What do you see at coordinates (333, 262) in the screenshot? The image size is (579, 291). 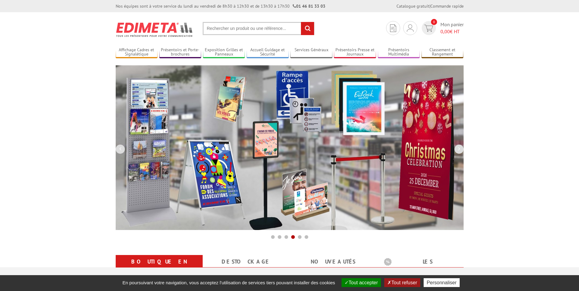 I see `a: nouveautés` at bounding box center [333, 262].